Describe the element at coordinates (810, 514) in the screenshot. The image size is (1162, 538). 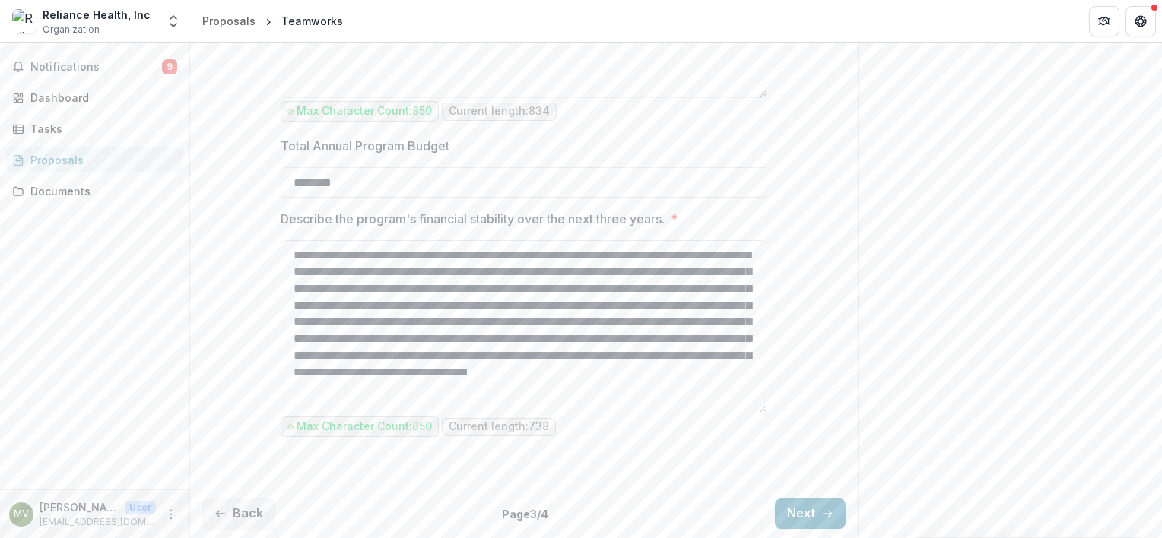
I see `button: Next` at that location.